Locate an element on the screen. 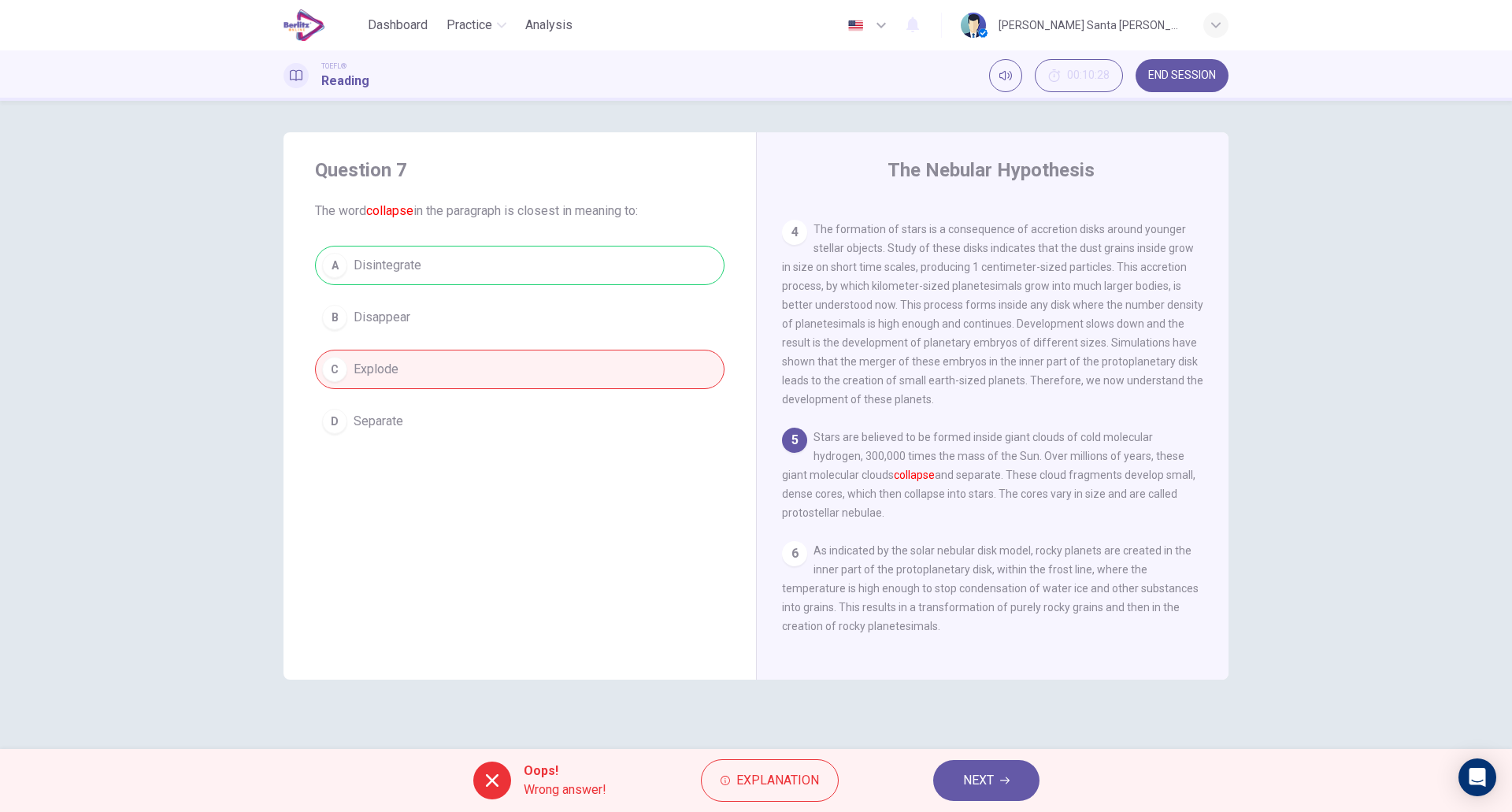 The height and width of the screenshot is (812, 1512). a: Dashboard is located at coordinates (398, 25).